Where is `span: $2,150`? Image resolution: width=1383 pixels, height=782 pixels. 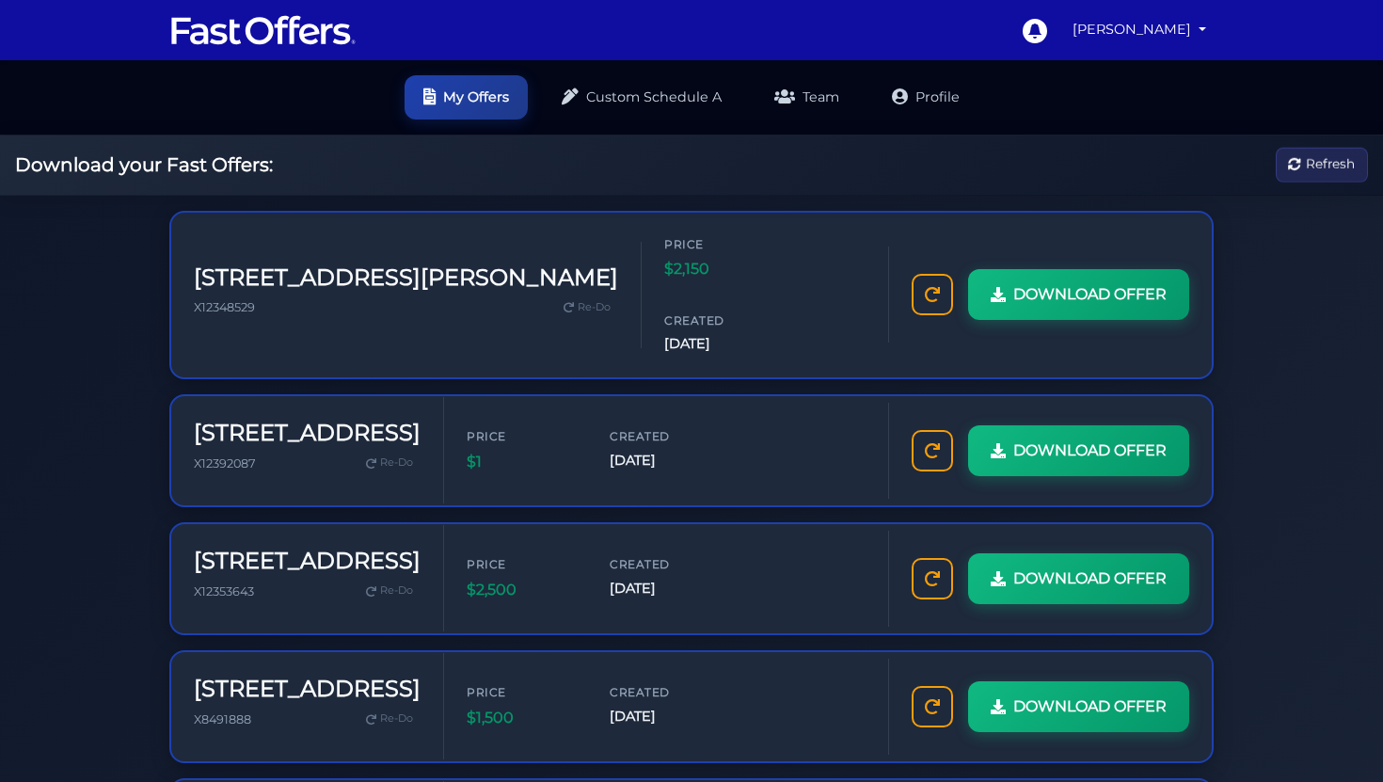 span: $2,150 is located at coordinates (721, 269).